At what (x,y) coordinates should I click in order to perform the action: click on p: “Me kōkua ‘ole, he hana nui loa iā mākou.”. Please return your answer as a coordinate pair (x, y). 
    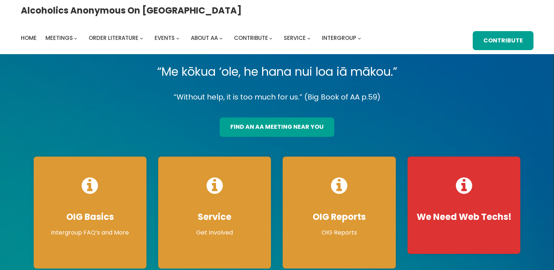
    Looking at the image, I should click on (277, 72).